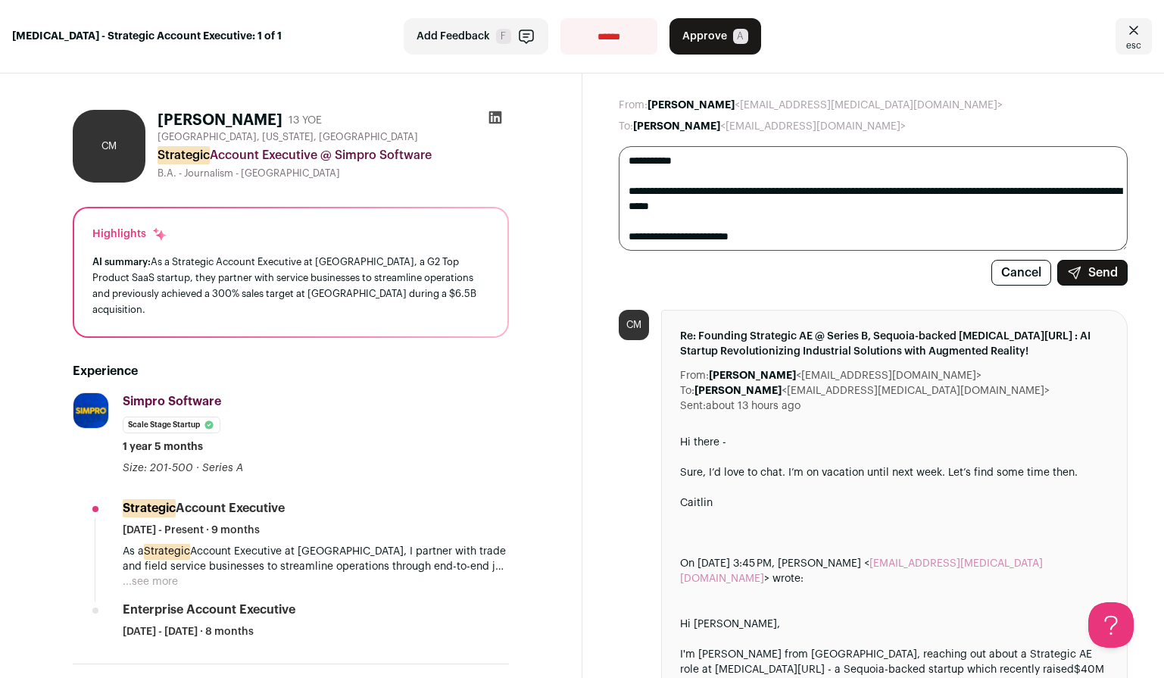 The image size is (1164, 678). I want to click on span: Add Feedback, so click(453, 36).